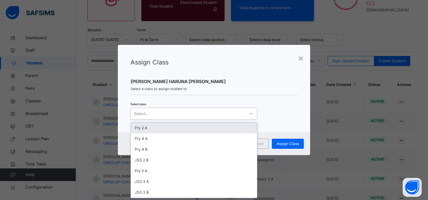  What do you see at coordinates (194, 160) in the screenshot?
I see `div: JSS 2 B` at bounding box center [194, 160].